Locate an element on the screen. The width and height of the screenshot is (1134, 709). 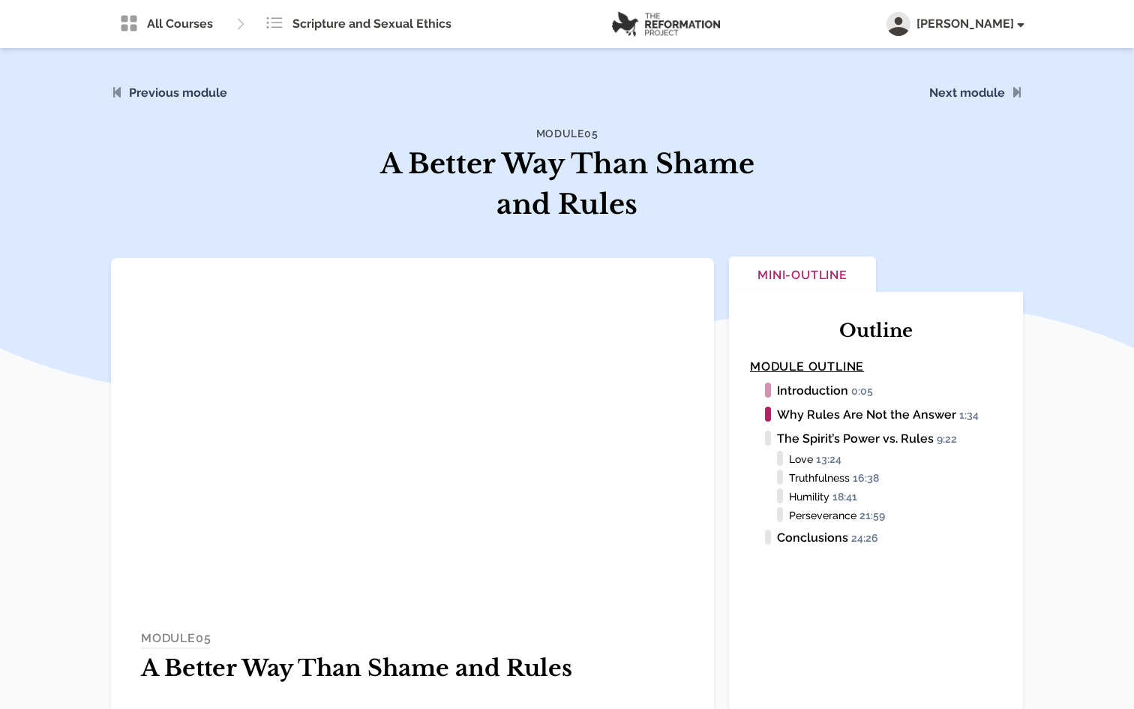
span: Scripture and Sexual Ethics is located at coordinates (372, 24).